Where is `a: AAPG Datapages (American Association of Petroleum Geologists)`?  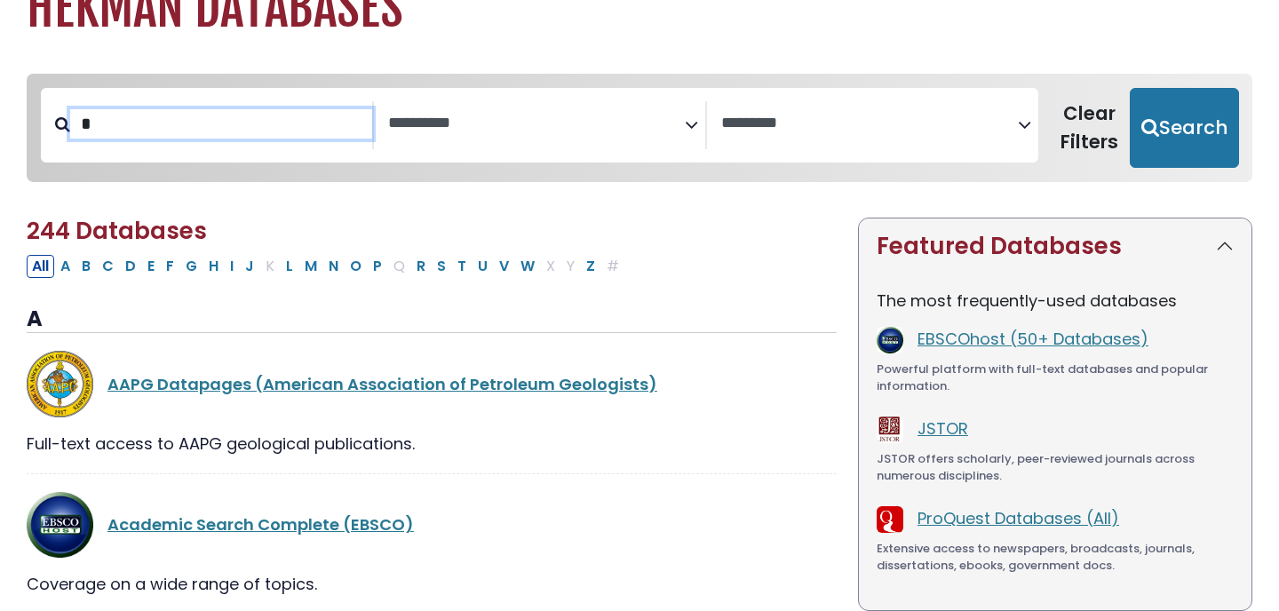
a: AAPG Datapages (American Association of Petroleum Geologists) is located at coordinates (382, 384).